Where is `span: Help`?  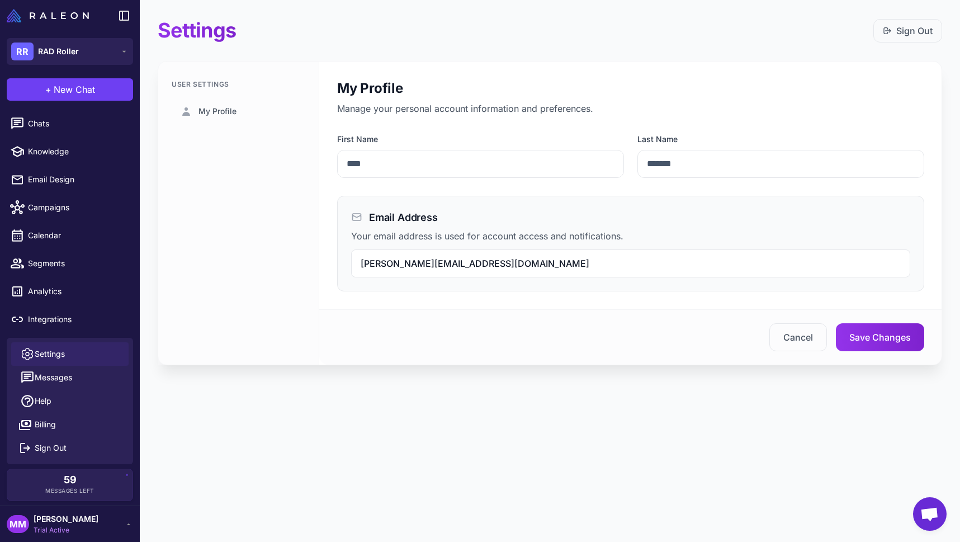
span: Help is located at coordinates (43, 401).